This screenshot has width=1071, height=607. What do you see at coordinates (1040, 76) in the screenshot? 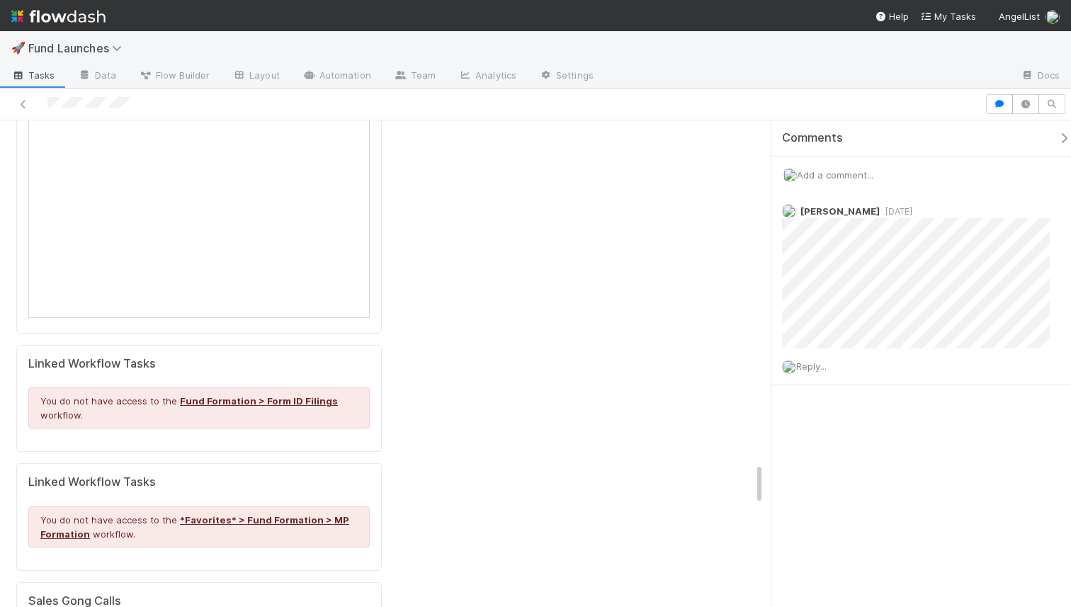
I see `a: Docs` at bounding box center [1040, 76].